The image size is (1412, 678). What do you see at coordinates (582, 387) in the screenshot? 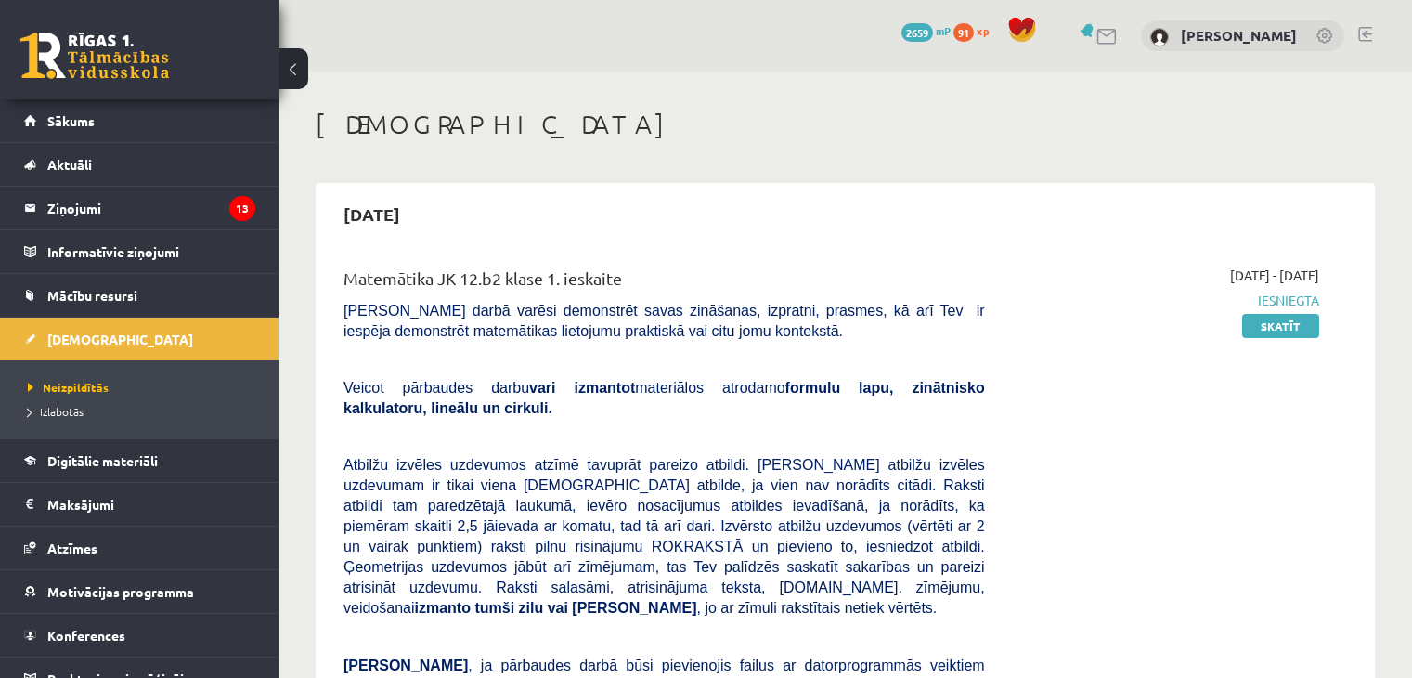
I see `b: vari izmantot` at bounding box center [582, 387].